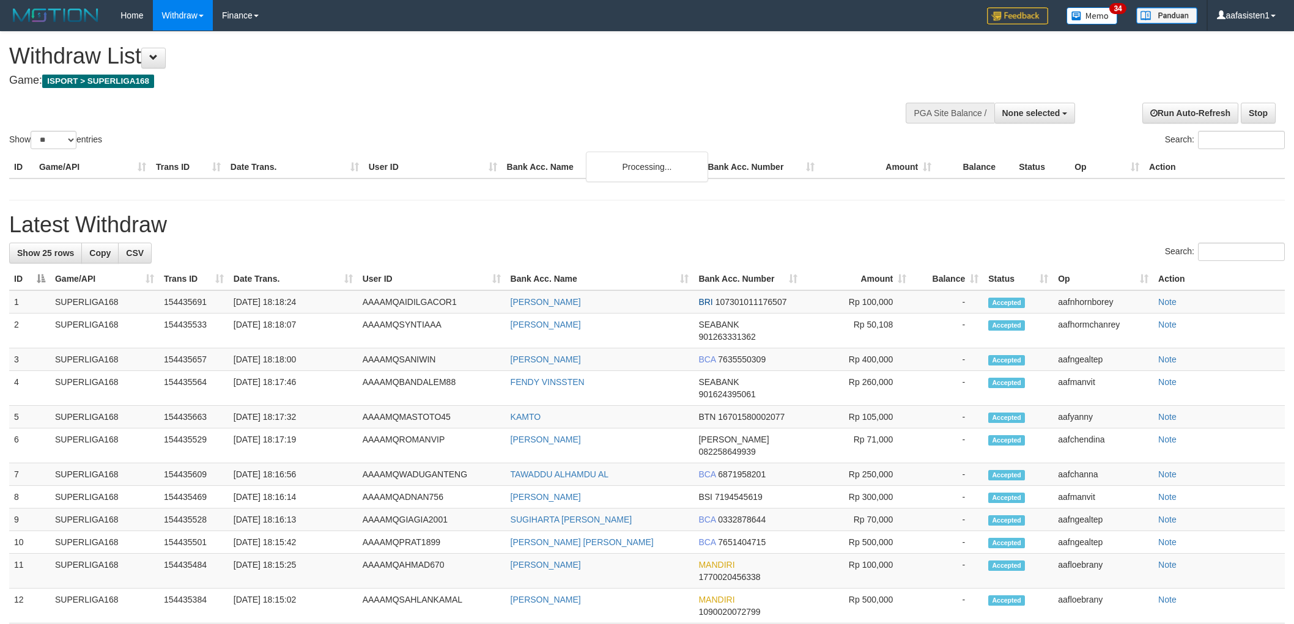 The width and height of the screenshot is (1294, 624). Describe the element at coordinates (1092, 16) in the screenshot. I see `img: Button%20Memo.svg` at that location.